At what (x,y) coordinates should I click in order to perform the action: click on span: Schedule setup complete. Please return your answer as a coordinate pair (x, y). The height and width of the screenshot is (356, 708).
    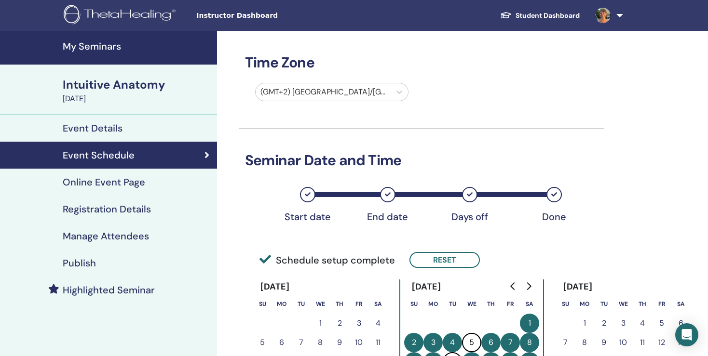
    Looking at the image, I should click on (327, 260).